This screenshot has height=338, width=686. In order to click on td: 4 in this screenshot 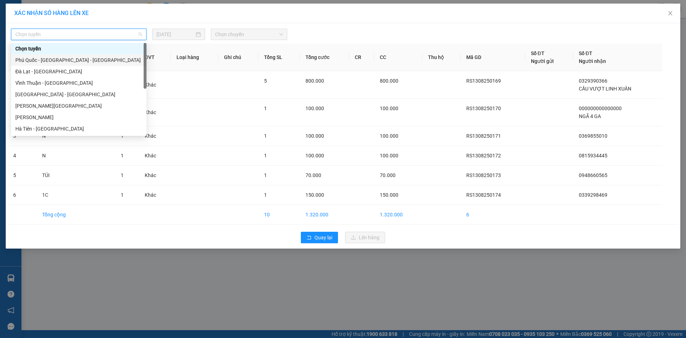, I will do `click(22, 155)`.